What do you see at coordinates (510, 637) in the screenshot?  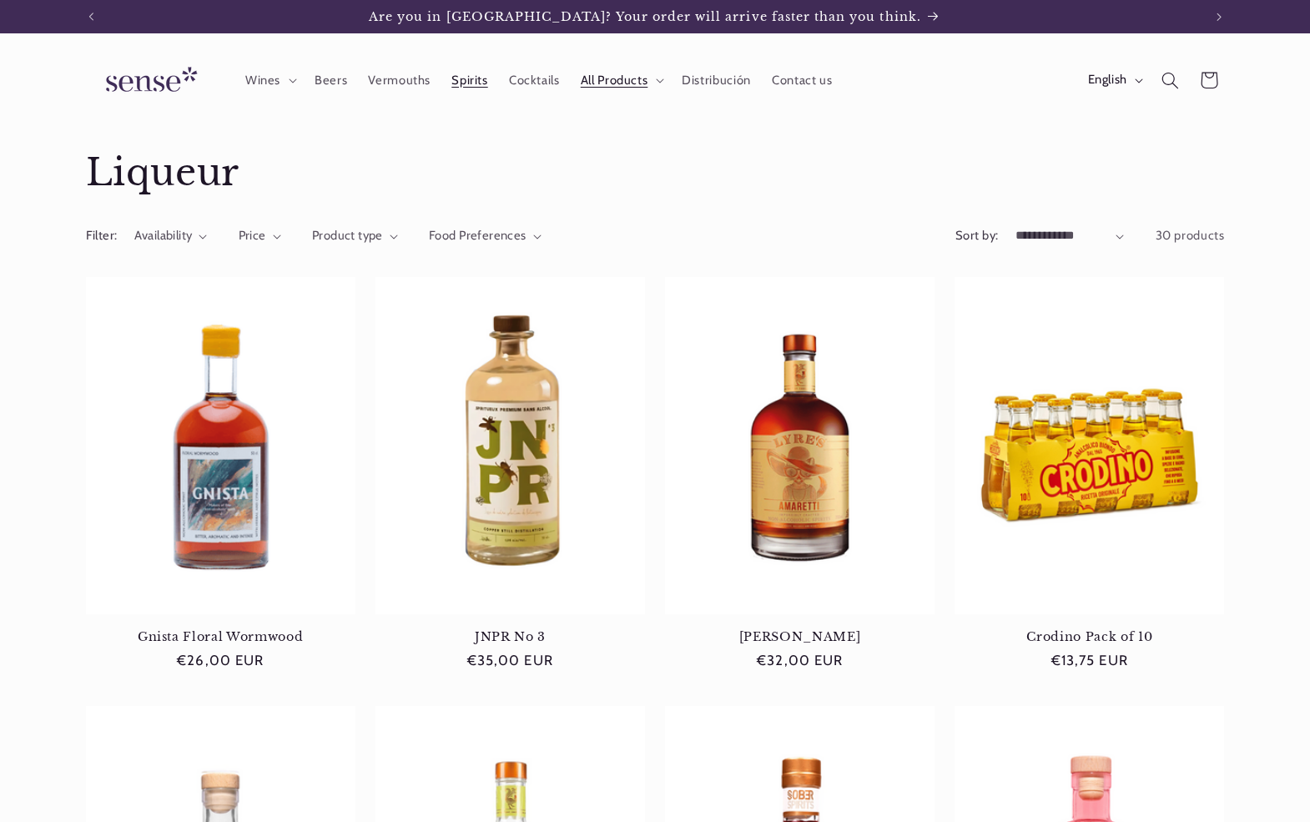 I see `a: JNPR No 3` at bounding box center [510, 637].